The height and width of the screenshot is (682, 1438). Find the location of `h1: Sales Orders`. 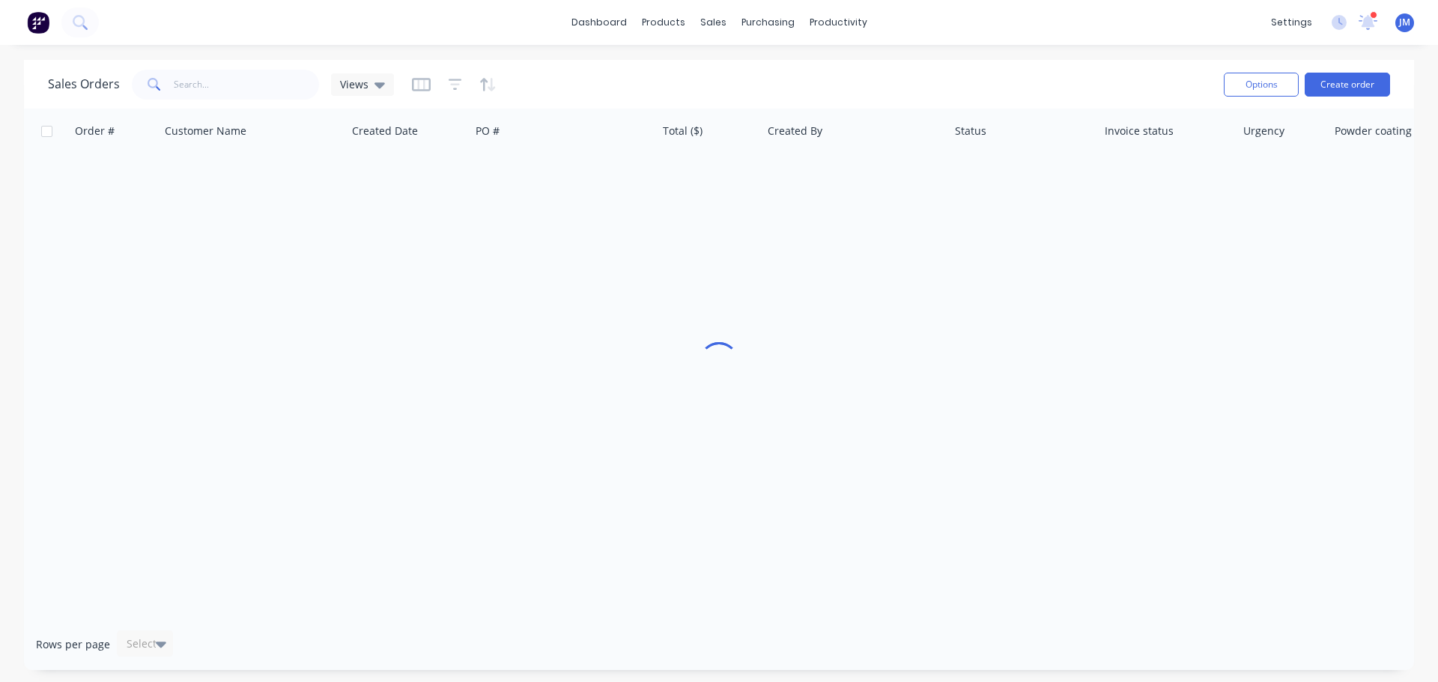

h1: Sales Orders is located at coordinates (84, 84).